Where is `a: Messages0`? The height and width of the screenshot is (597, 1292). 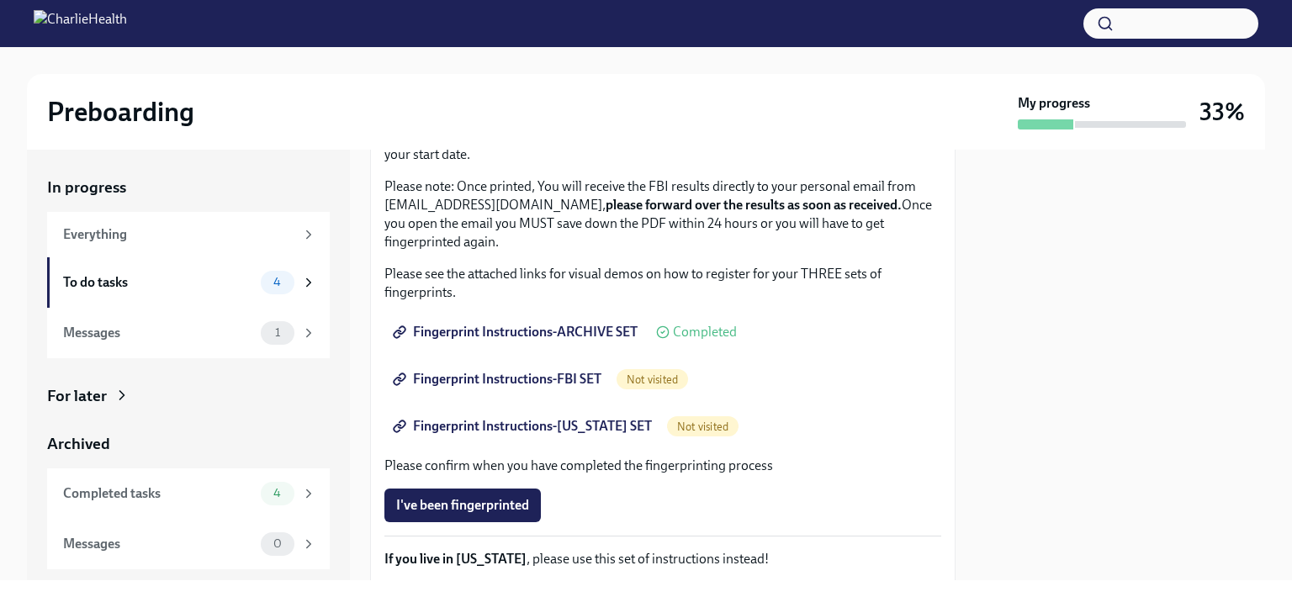
a: Messages0 is located at coordinates (188, 544).